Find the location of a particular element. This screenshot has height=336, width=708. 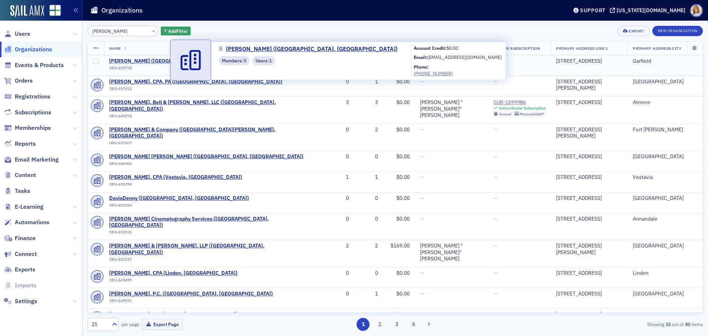

a: Connect is located at coordinates (20, 254).